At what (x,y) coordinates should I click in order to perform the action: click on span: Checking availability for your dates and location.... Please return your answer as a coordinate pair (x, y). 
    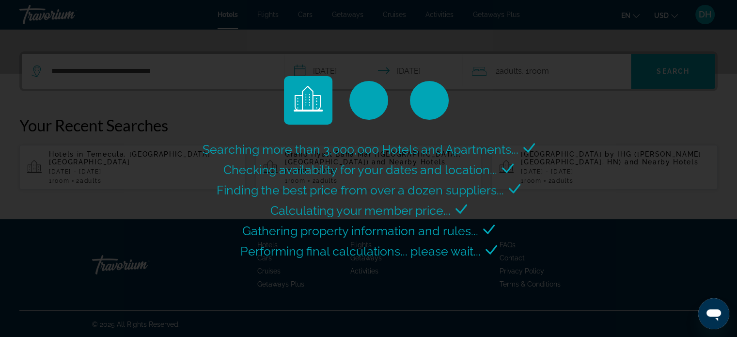
    Looking at the image, I should click on (360, 170).